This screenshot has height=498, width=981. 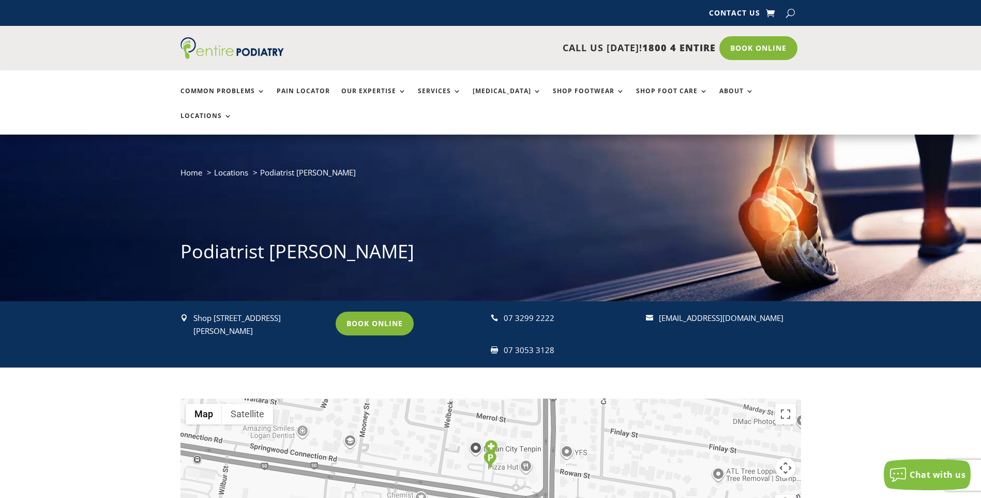 I want to click on div: 07 3053 3128, so click(x=570, y=350).